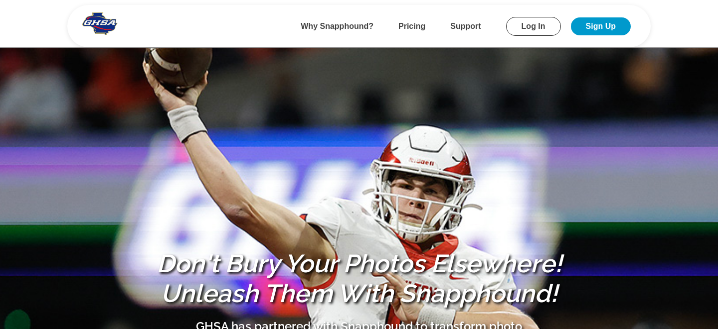 The height and width of the screenshot is (329, 718). I want to click on a: Sign Up, so click(601, 26).